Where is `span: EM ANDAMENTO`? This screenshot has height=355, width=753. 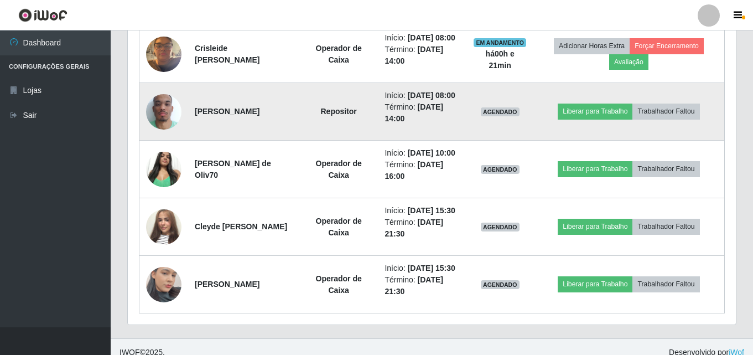 span: EM ANDAMENTO is located at coordinates (500, 43).